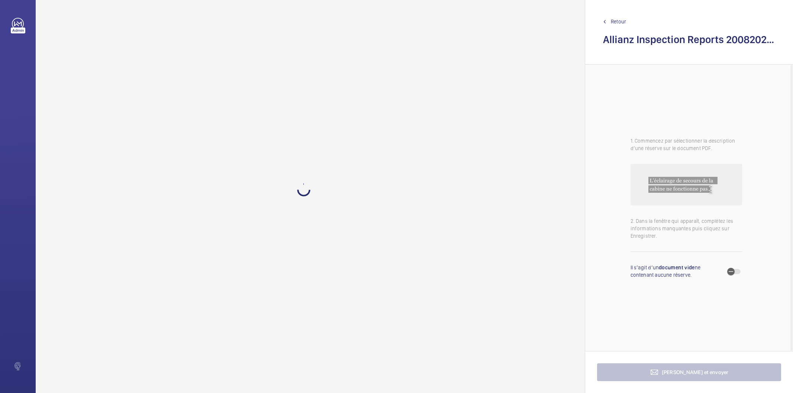 The height and width of the screenshot is (393, 793). What do you see at coordinates (677, 268) in the screenshot?
I see `strong: document vide` at bounding box center [677, 268].